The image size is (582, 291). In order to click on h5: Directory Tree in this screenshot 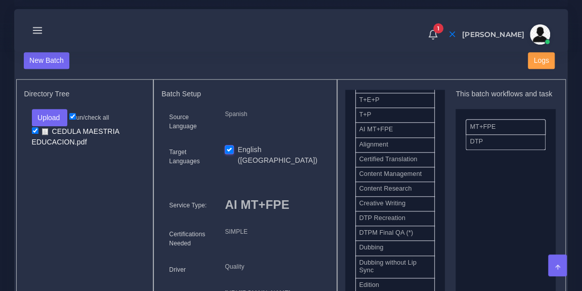, I will do `click(85, 94)`.